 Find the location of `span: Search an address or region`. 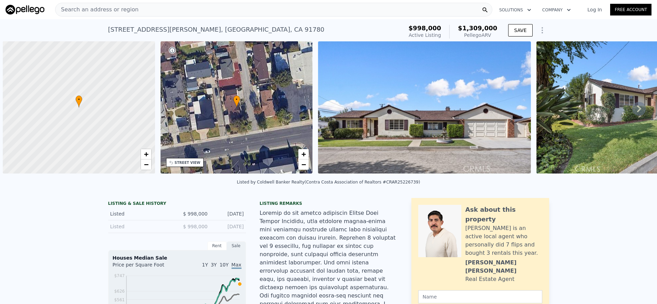

span: Search an address or region is located at coordinates (97, 10).